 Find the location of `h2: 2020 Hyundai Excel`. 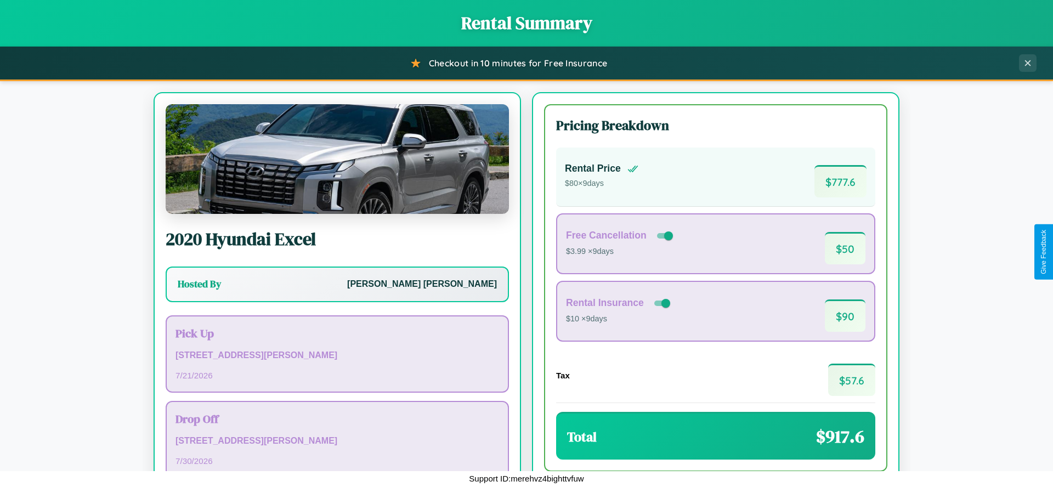

h2: 2020 Hyundai Excel is located at coordinates (337, 239).